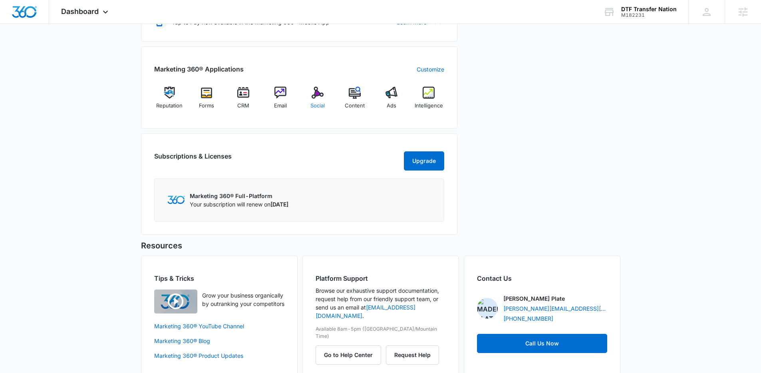  Describe the element at coordinates (219, 341) in the screenshot. I see `a: Marketing 360® Blog` at that location.